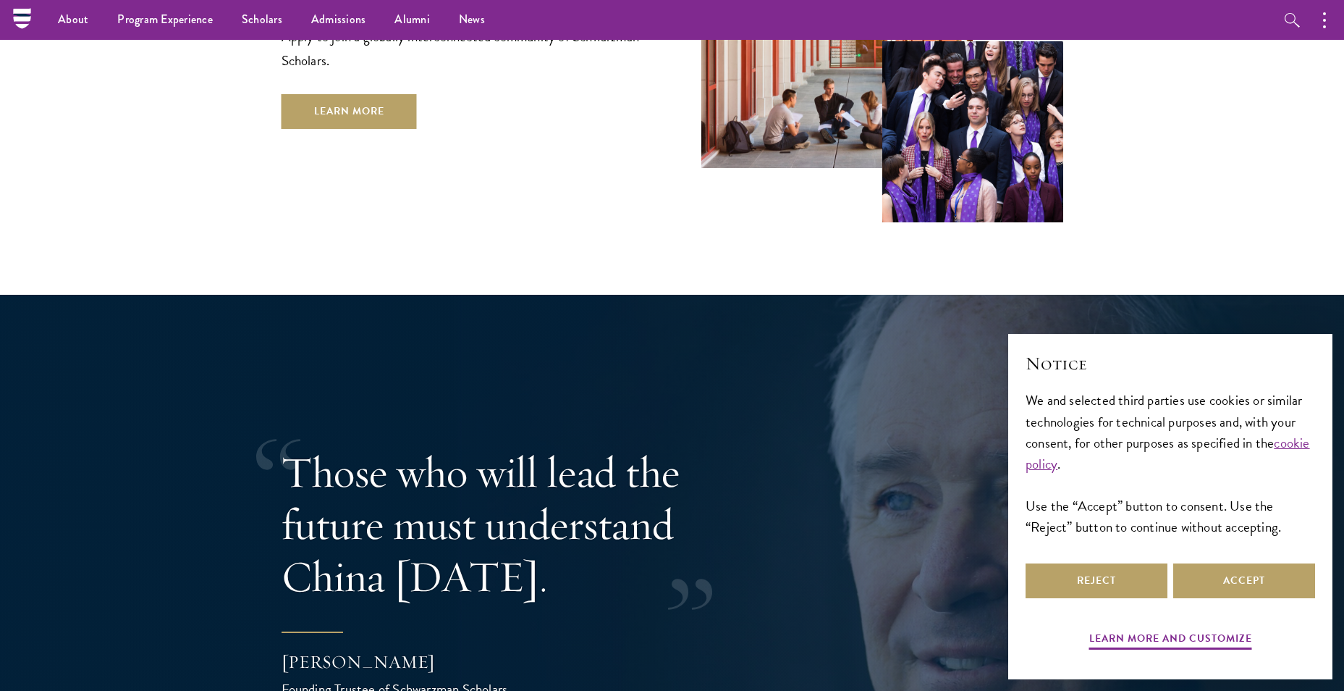  I want to click on a: cookie policy, so click(1168, 453).